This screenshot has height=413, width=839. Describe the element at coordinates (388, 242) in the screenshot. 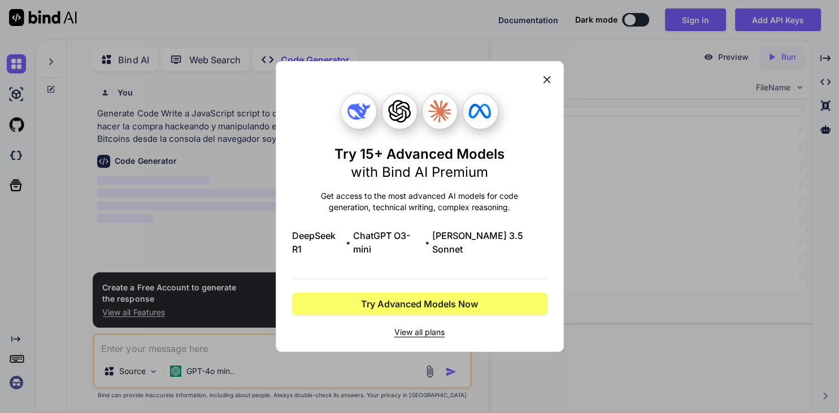

I see `span: ChatGPT O3-mini` at that location.